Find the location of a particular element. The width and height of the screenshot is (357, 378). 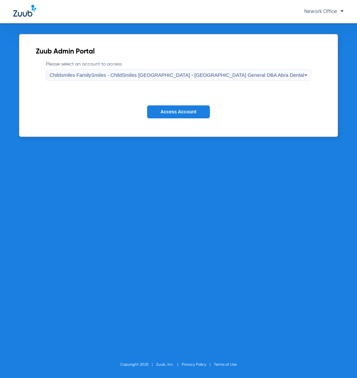

a: Terms of Use is located at coordinates (225, 364).